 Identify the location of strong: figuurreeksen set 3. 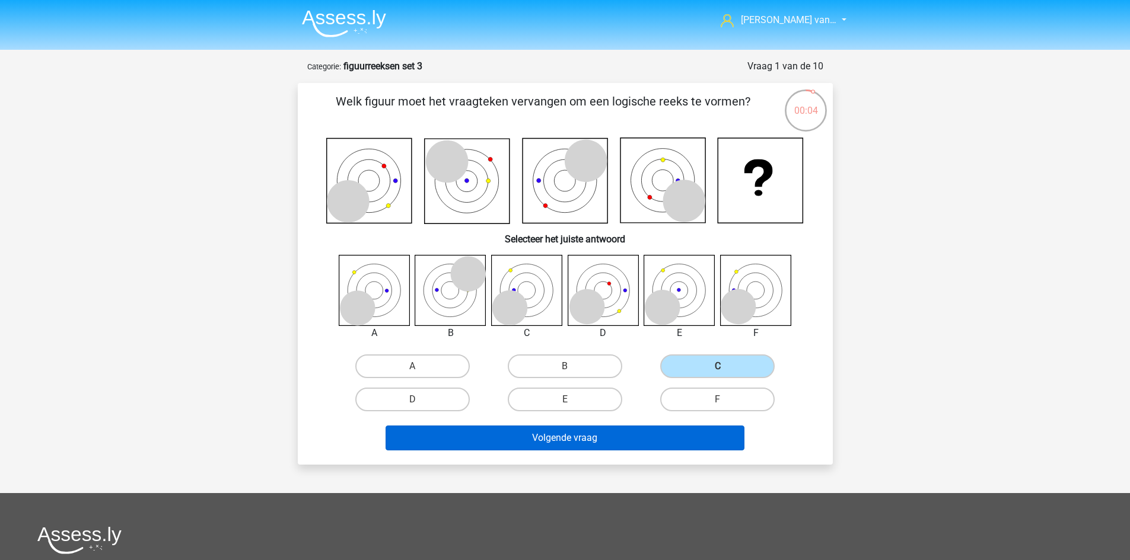
(382, 66).